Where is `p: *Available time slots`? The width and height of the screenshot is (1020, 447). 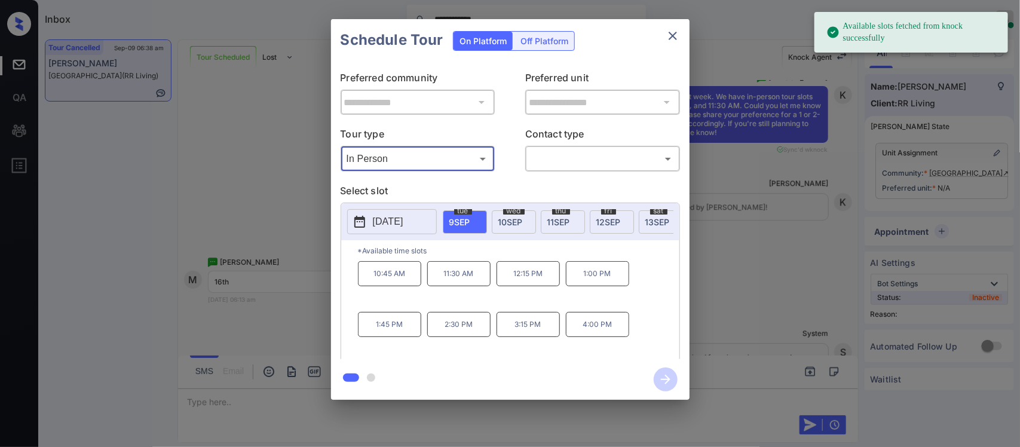
p: *Available time slots is located at coordinates (519, 250).